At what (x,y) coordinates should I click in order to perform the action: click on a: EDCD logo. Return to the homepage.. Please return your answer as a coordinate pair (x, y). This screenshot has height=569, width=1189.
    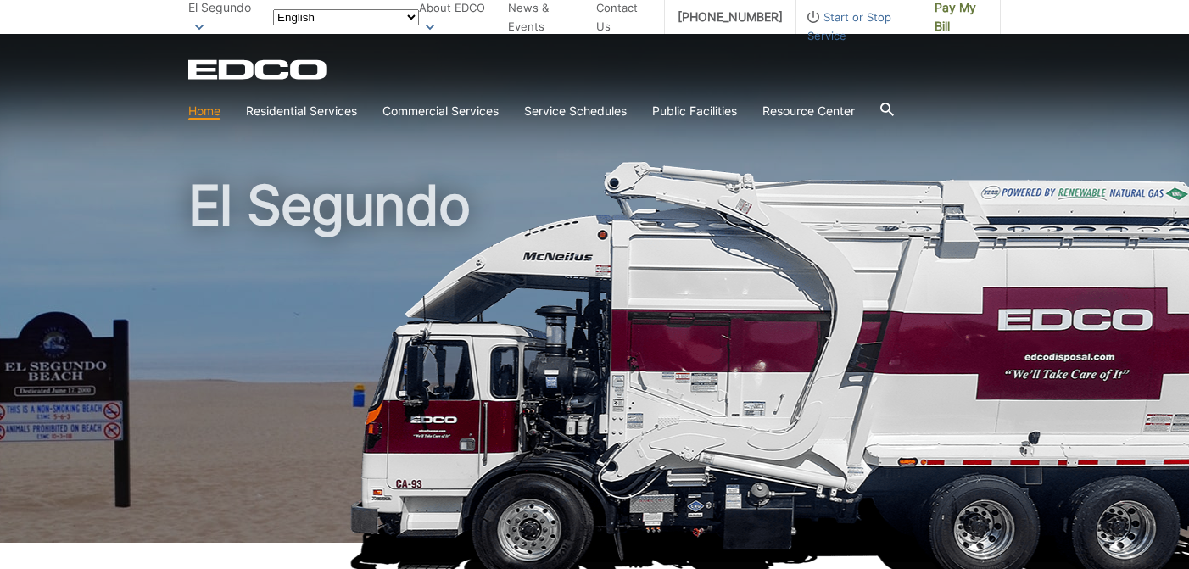
    Looking at the image, I should click on (259, 70).